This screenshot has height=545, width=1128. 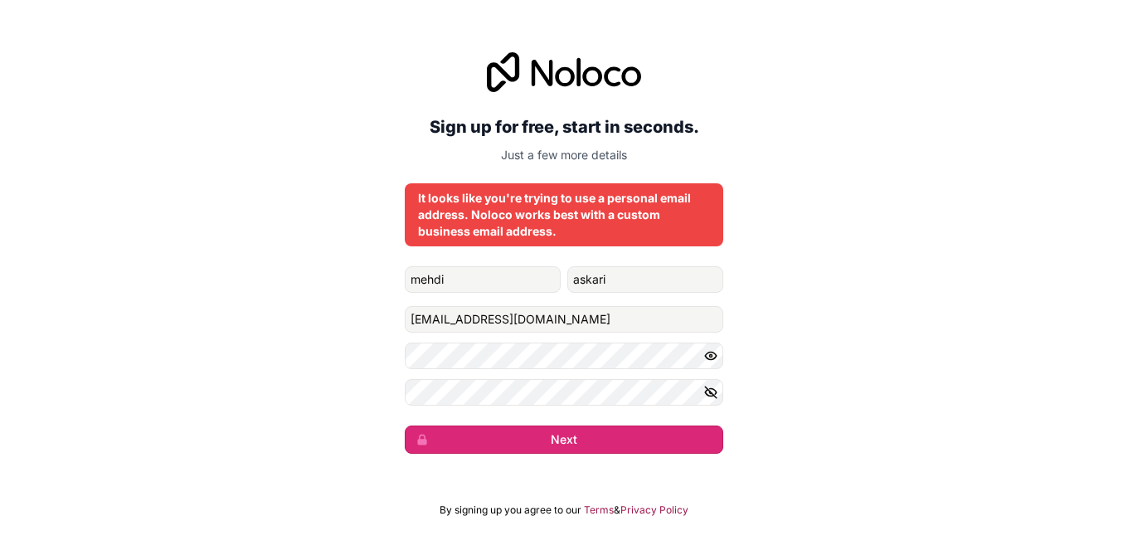 I want to click on input: Email address, so click(x=564, y=319).